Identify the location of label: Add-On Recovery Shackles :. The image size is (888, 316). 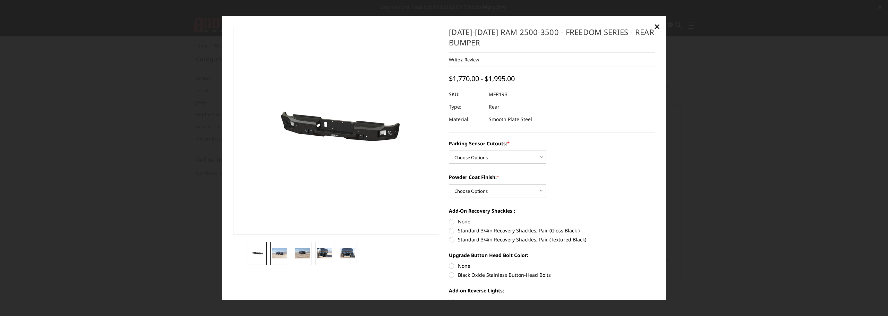
(552, 210).